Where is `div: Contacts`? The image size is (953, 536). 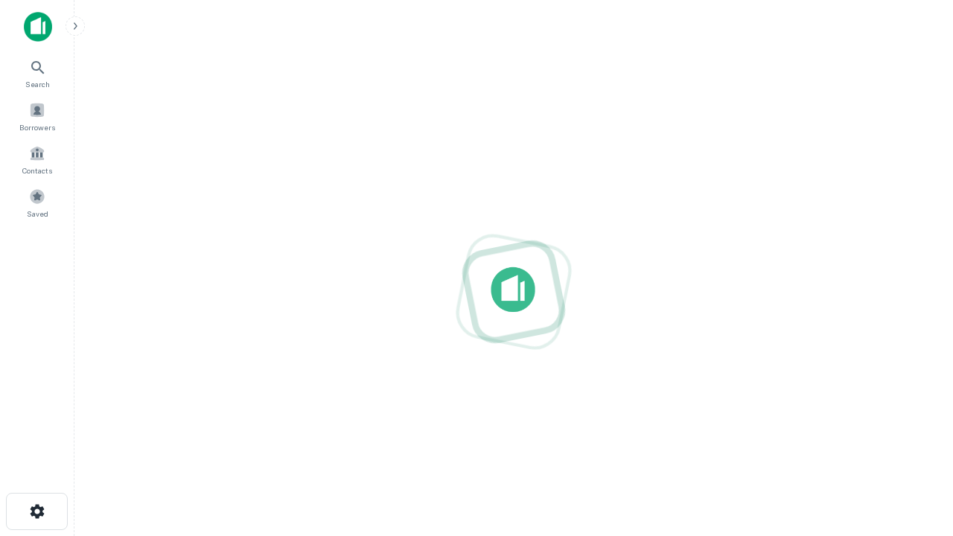 div: Contacts is located at coordinates (37, 159).